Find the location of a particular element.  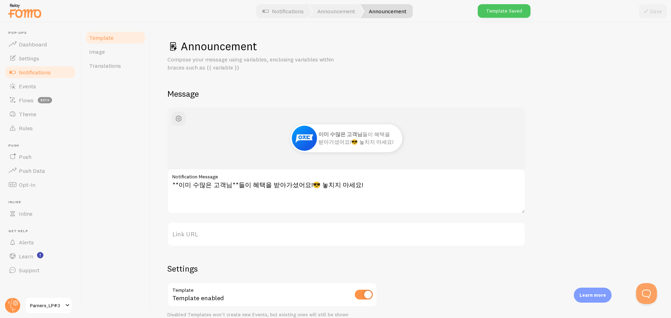

a: Support is located at coordinates (40, 271).